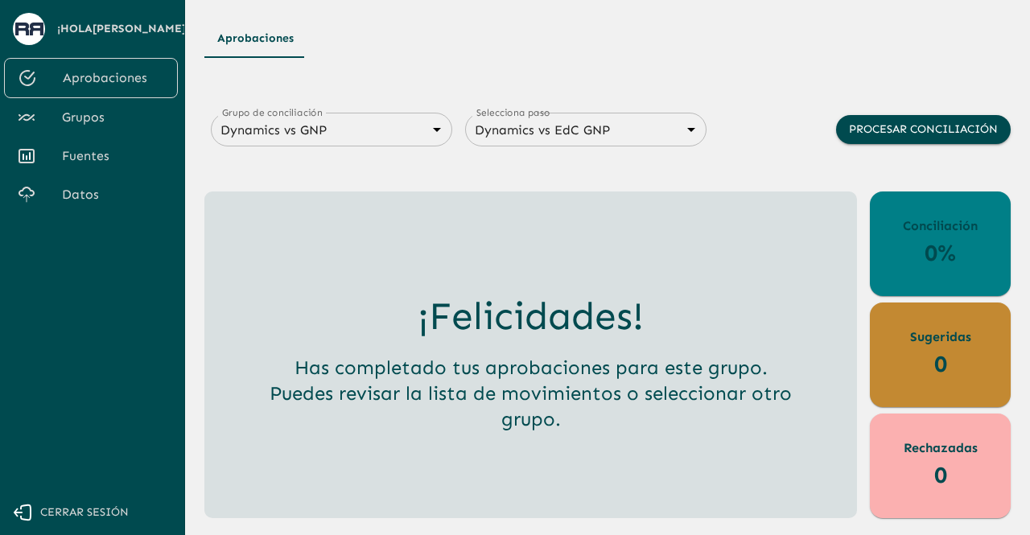 The width and height of the screenshot is (1030, 535). Describe the element at coordinates (586, 130) in the screenshot. I see `div: Dynamics vs EdC GNP` at that location.